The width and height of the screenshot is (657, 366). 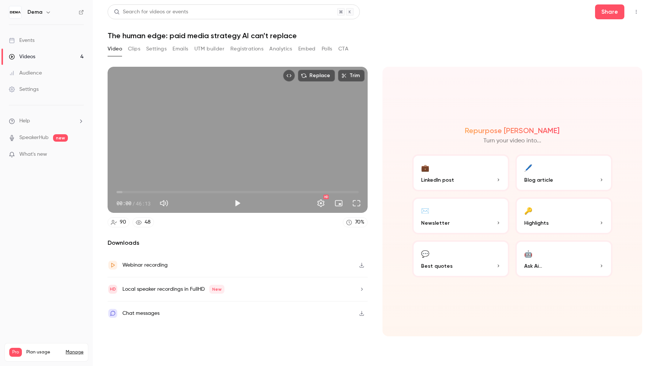 I want to click on div: Events, so click(x=22, y=40).